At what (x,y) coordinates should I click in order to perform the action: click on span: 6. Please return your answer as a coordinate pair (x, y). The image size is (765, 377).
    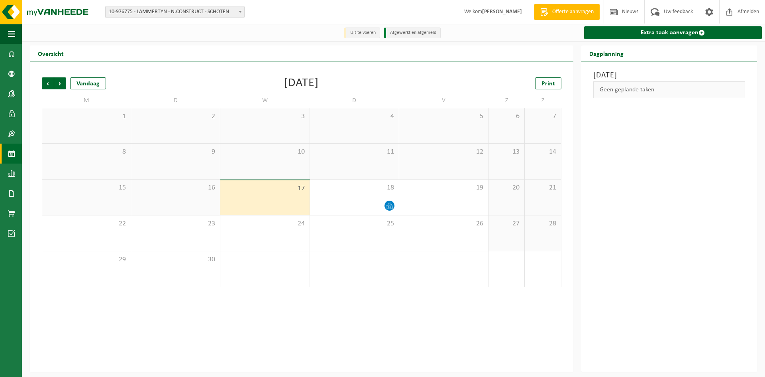
    Looking at the image, I should click on (507, 116).